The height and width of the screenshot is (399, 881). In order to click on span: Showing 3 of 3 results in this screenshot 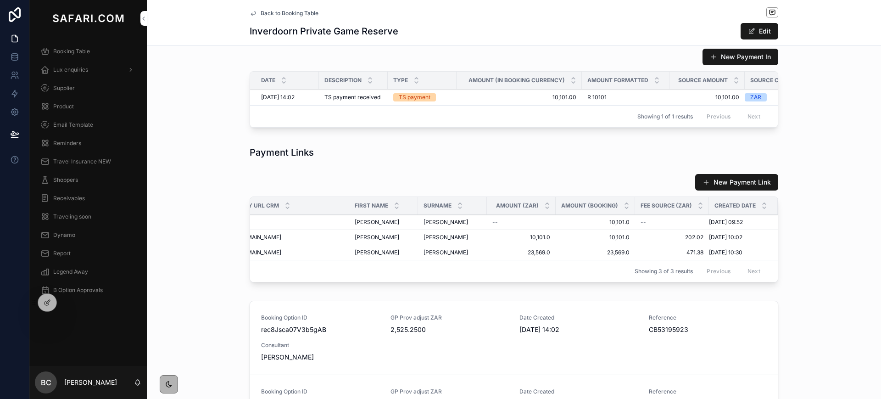, I will do `click(663, 271)`.